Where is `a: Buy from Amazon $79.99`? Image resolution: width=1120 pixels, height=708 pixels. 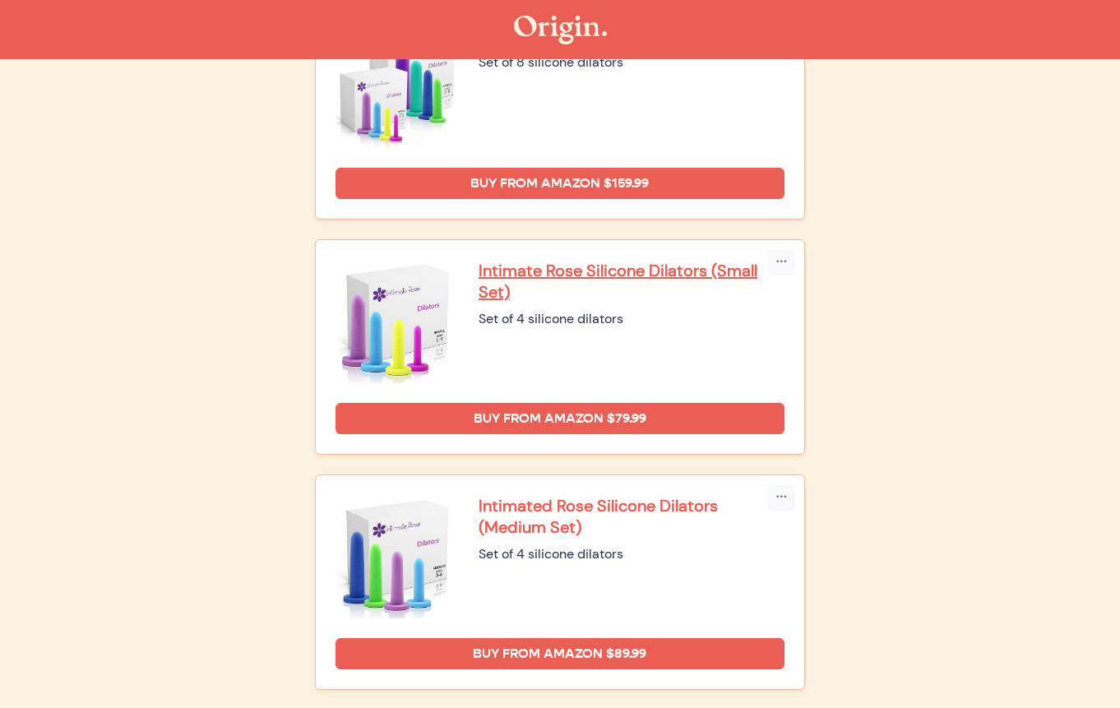 a: Buy from Amazon $79.99 is located at coordinates (560, 419).